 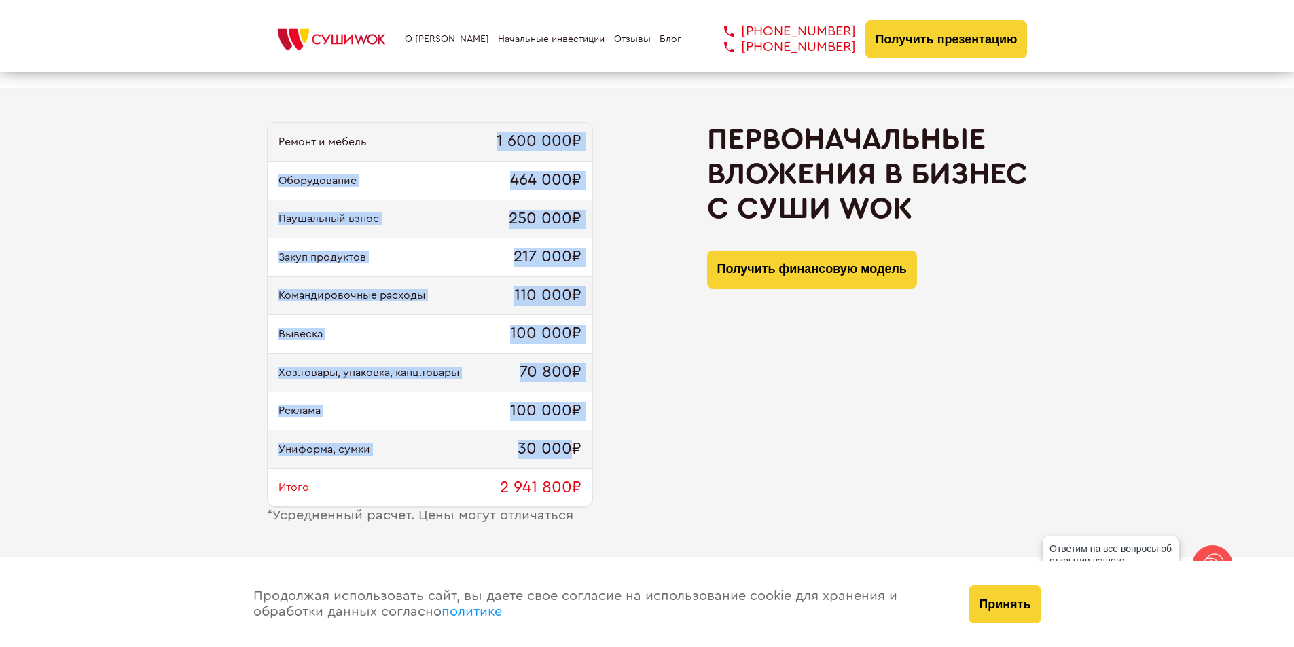 What do you see at coordinates (598, 605) in the screenshot?
I see `div: Продолжая использовать сайт, вы даете свое согласие на использование cookie для хранения и обрабо...` at bounding box center [598, 605].